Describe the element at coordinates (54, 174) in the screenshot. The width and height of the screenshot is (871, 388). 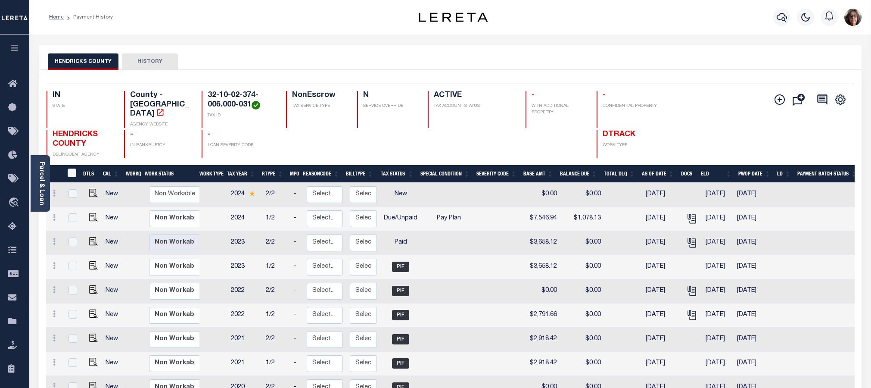
I see `th: &nbsp;&nbsp;&nbsp;&nbsp;&nbsp;&nbsp;&nbsp;&nbsp;&nbsp;&nbsp;` at that location.